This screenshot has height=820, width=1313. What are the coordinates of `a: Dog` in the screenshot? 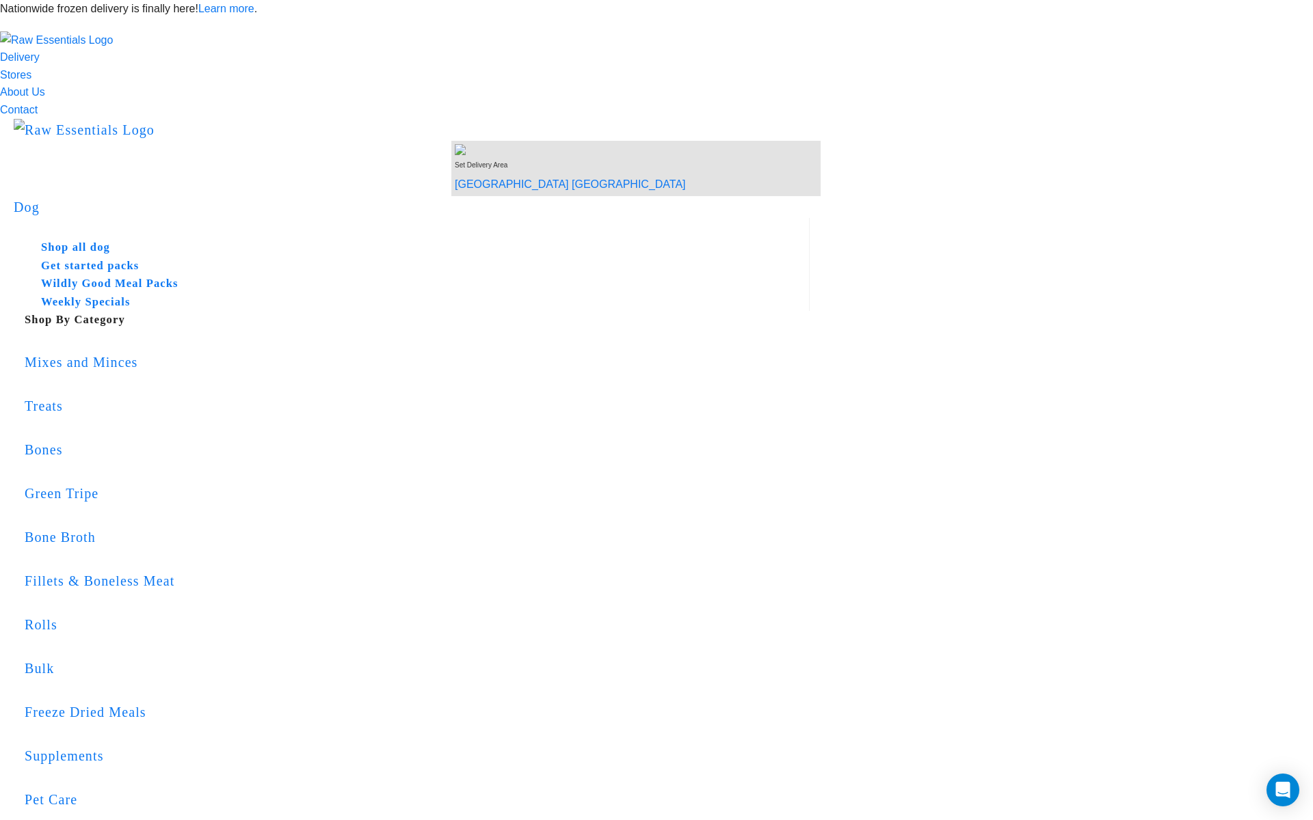 It's located at (27, 207).